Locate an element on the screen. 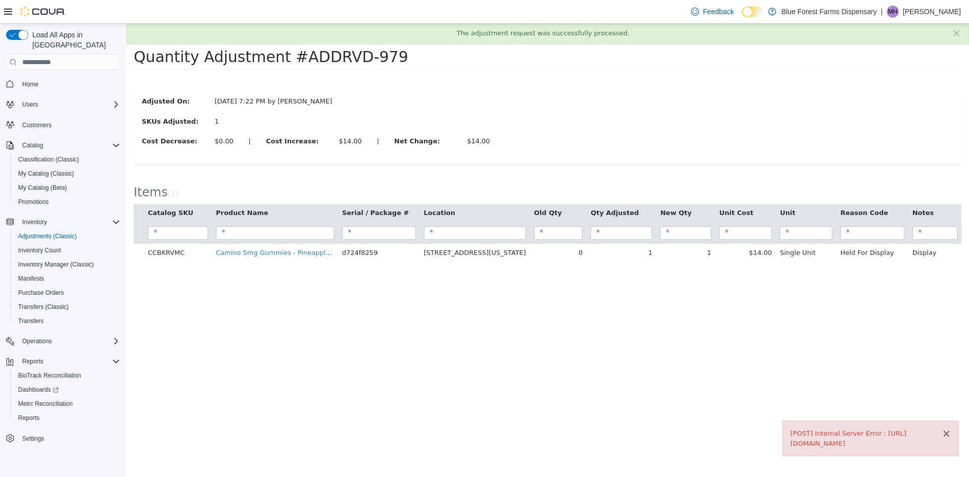 This screenshot has width=969, height=477. button: Inventory Manager (Classic) is located at coordinates (67, 264).